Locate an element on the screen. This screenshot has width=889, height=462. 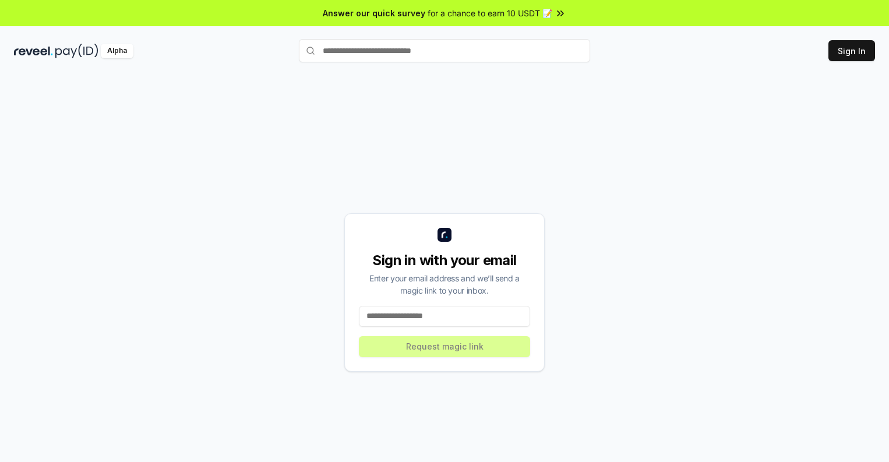
img: reveel_dark is located at coordinates (33, 51).